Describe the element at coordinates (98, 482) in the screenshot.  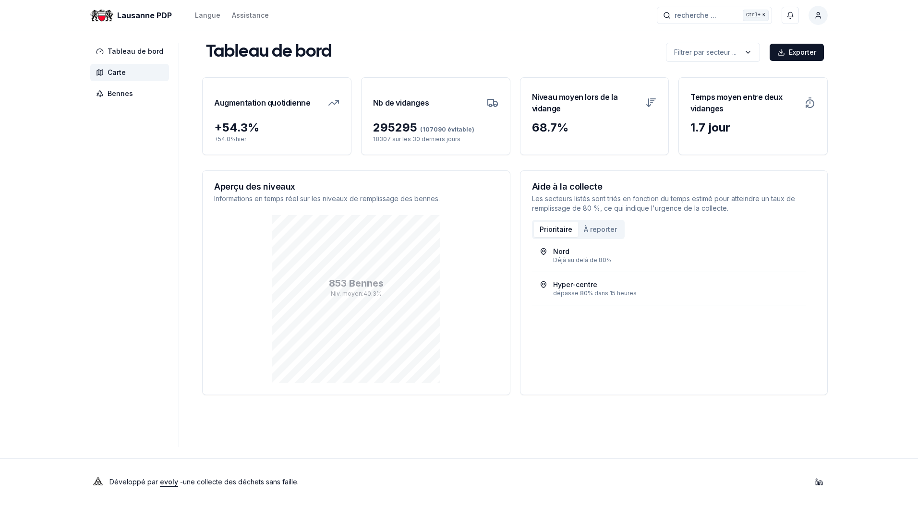
I see `img: Evoly Logo` at that location.